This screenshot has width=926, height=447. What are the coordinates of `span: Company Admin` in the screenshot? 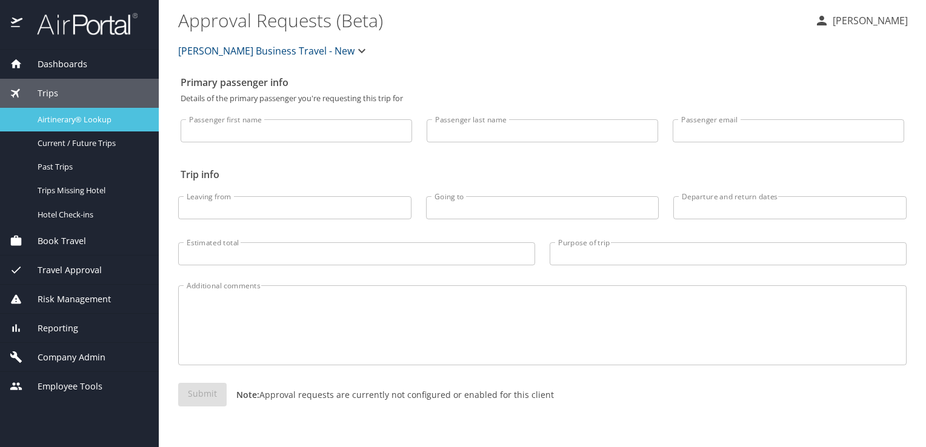 It's located at (64, 358).